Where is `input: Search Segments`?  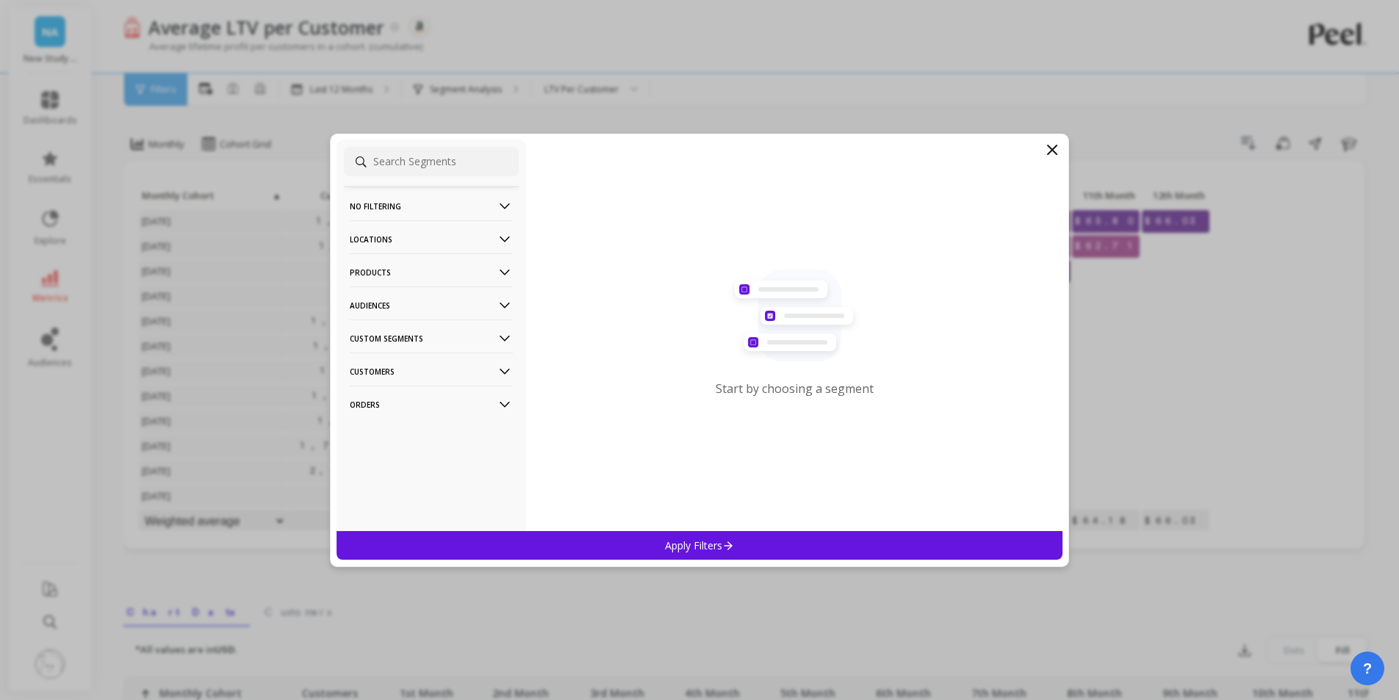 input: Search Segments is located at coordinates (431, 162).